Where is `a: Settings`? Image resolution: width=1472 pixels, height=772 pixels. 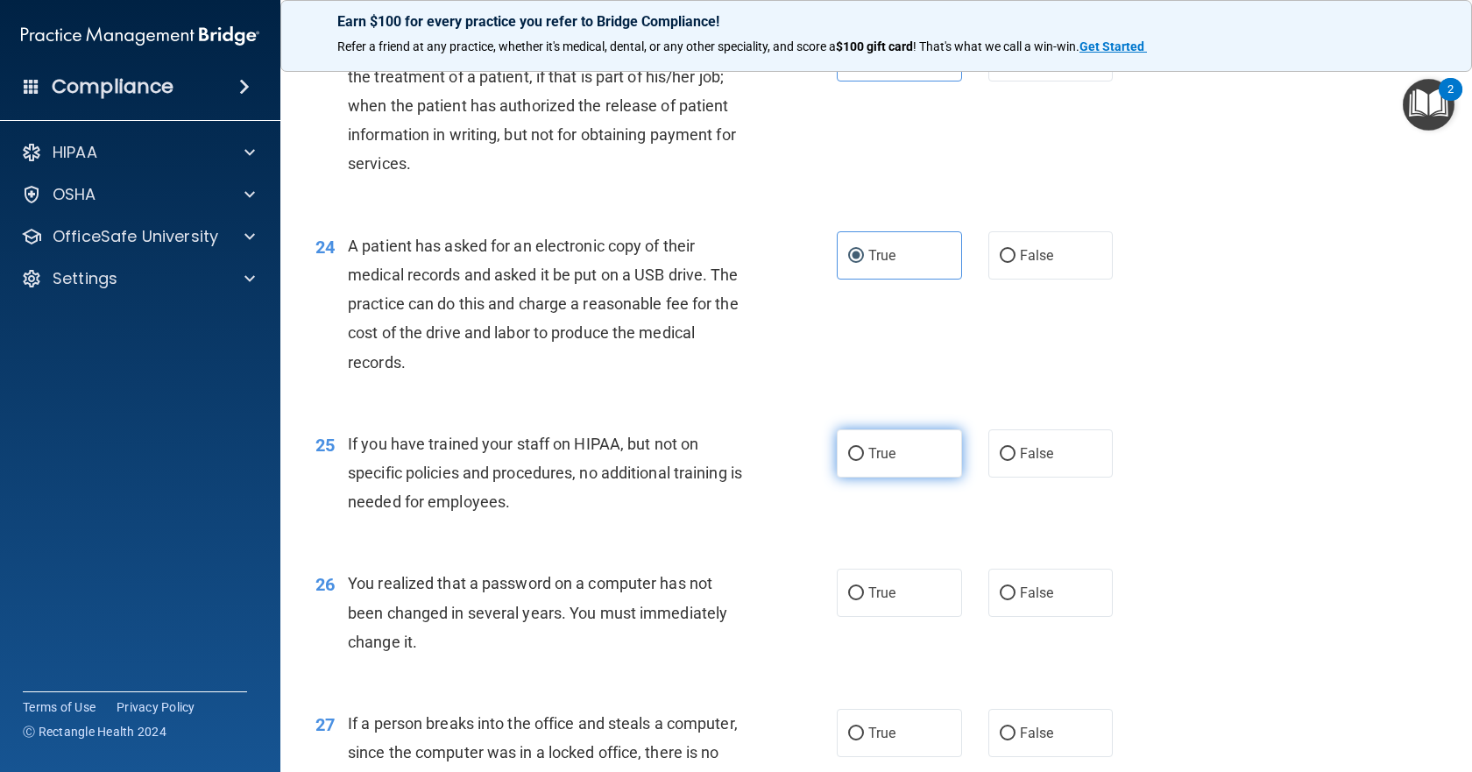 a: Settings is located at coordinates (138, 279).